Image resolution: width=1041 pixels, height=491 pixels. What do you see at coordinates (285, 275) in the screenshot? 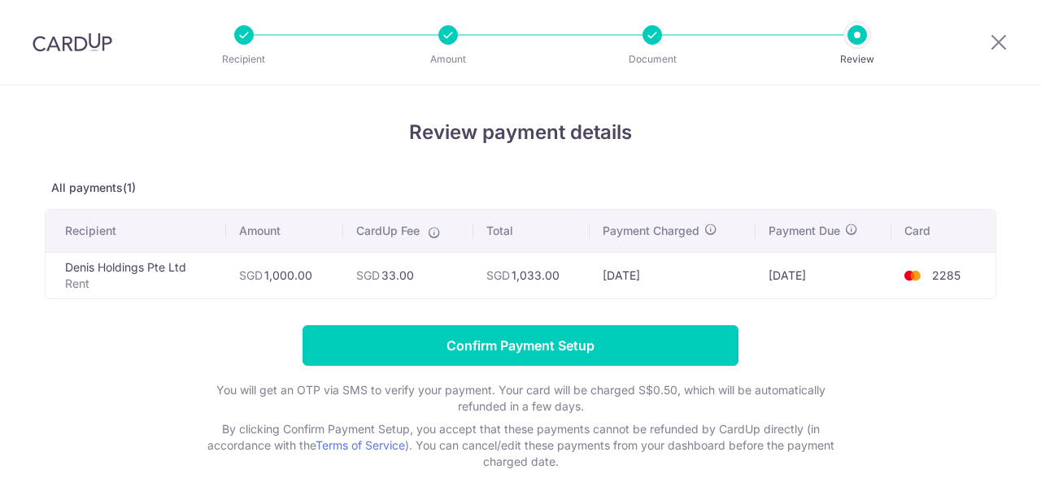
I see `td: 1,000.00` at bounding box center [285, 275].